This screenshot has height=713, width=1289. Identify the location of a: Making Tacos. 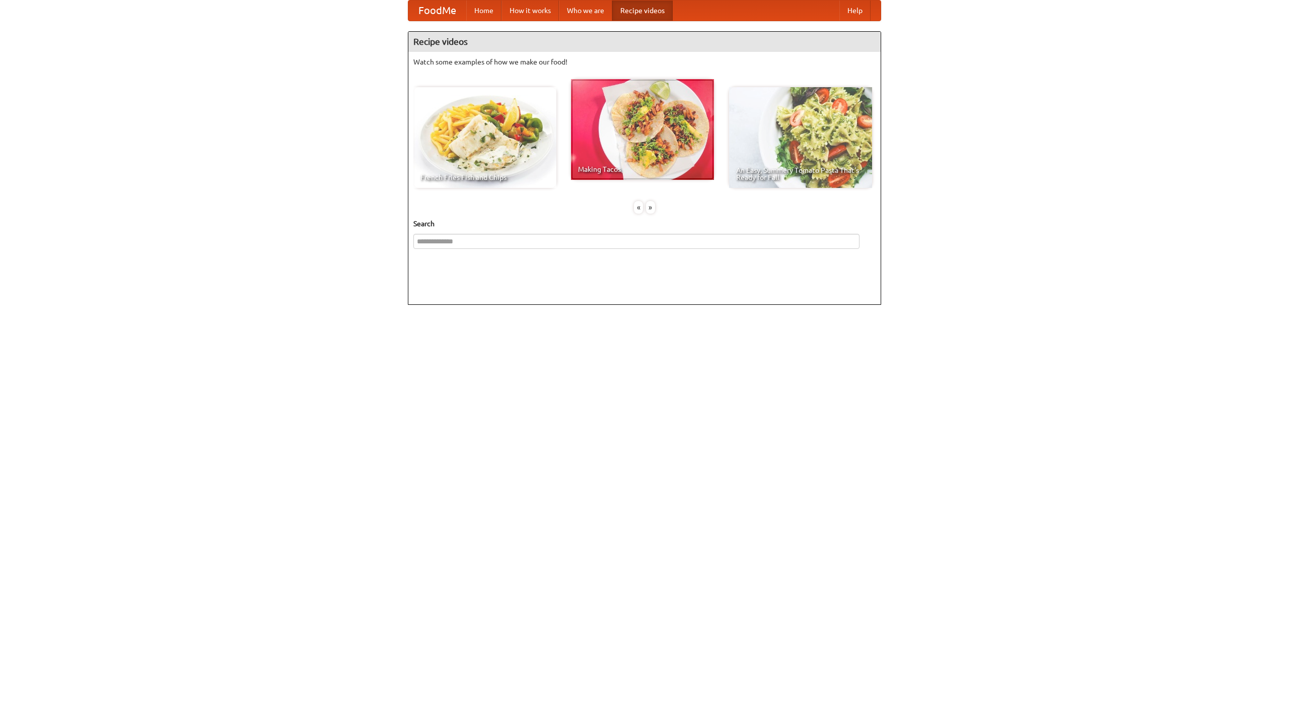
(643, 129).